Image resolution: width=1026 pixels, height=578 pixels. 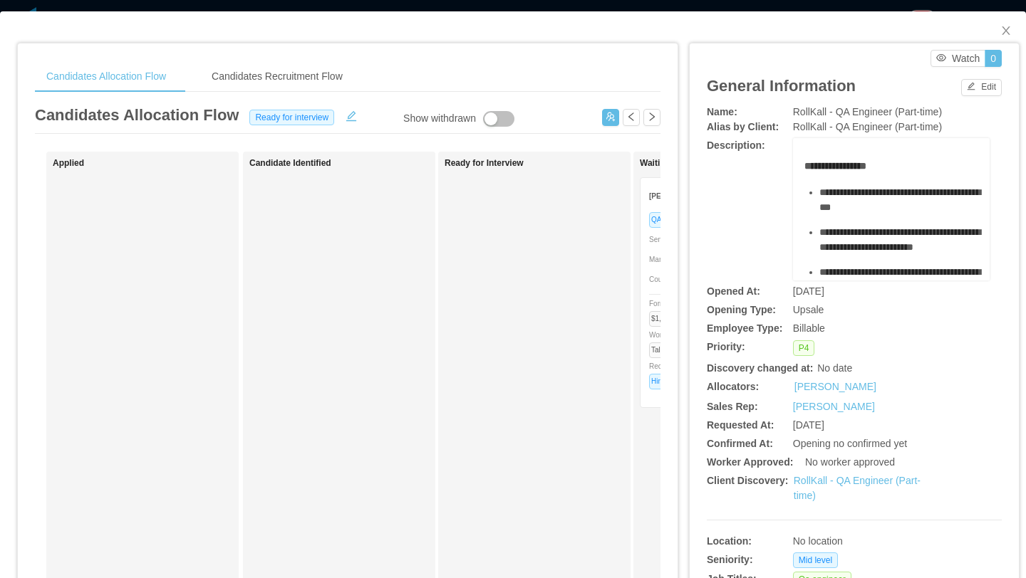 What do you see at coordinates (1006, 31) in the screenshot?
I see `i: icon: close` at bounding box center [1006, 31].